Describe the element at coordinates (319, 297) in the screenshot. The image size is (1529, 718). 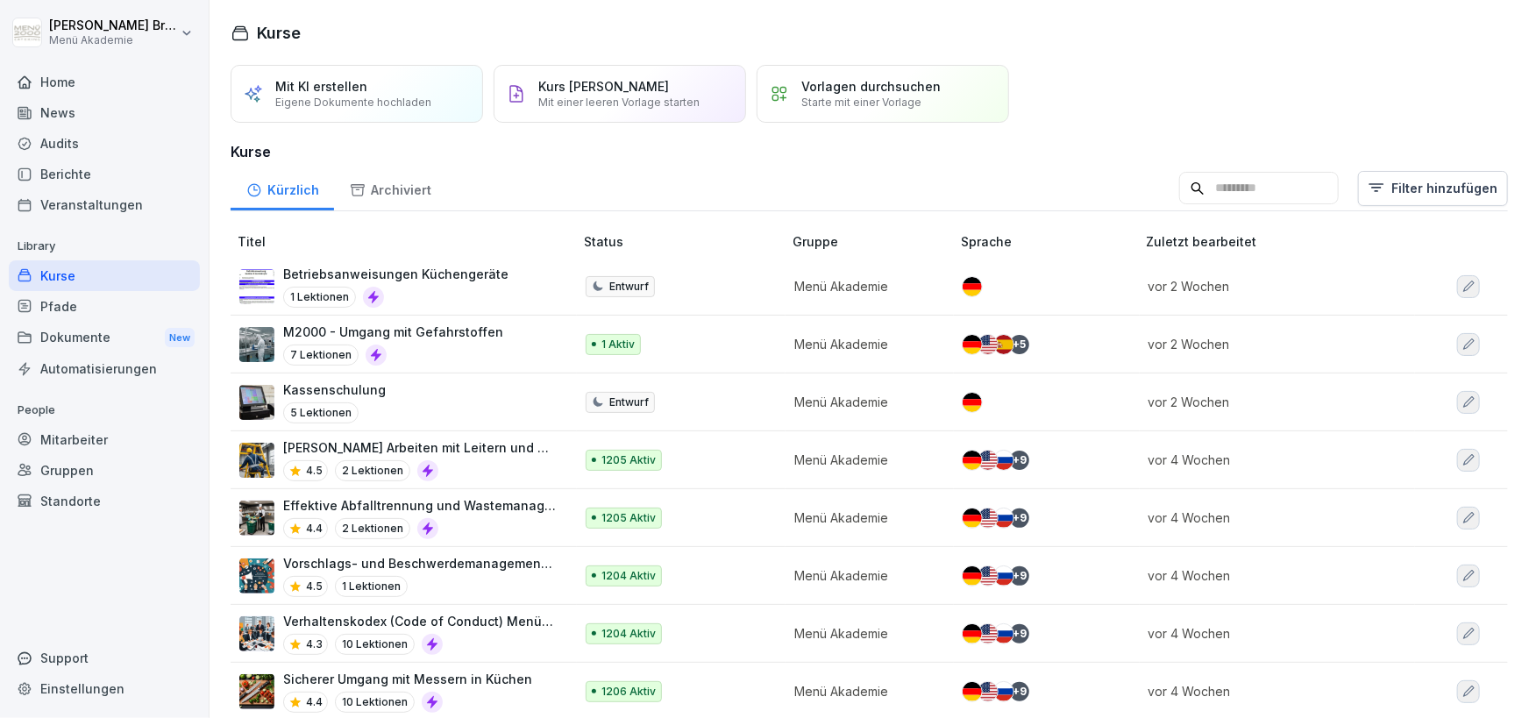
I see `p: 1 Lektionen` at that location.